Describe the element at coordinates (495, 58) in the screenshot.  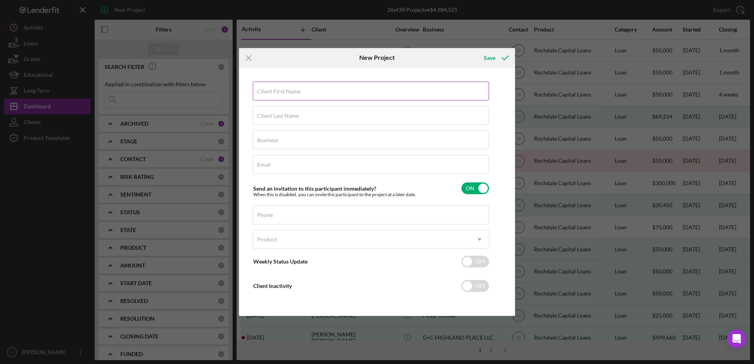
I see `button: Save` at that location.